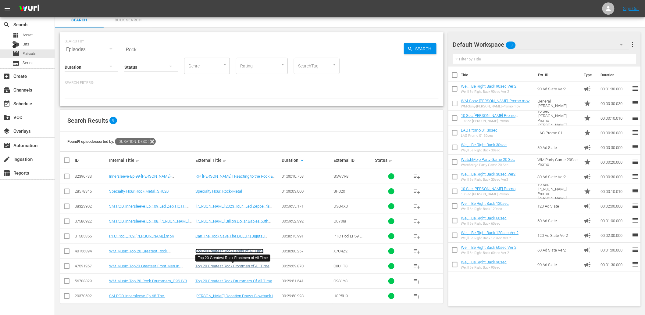 This screenshot has width=645, height=315. What do you see at coordinates (354, 160) in the screenshot?
I see `div: External ID` at bounding box center [354, 160].